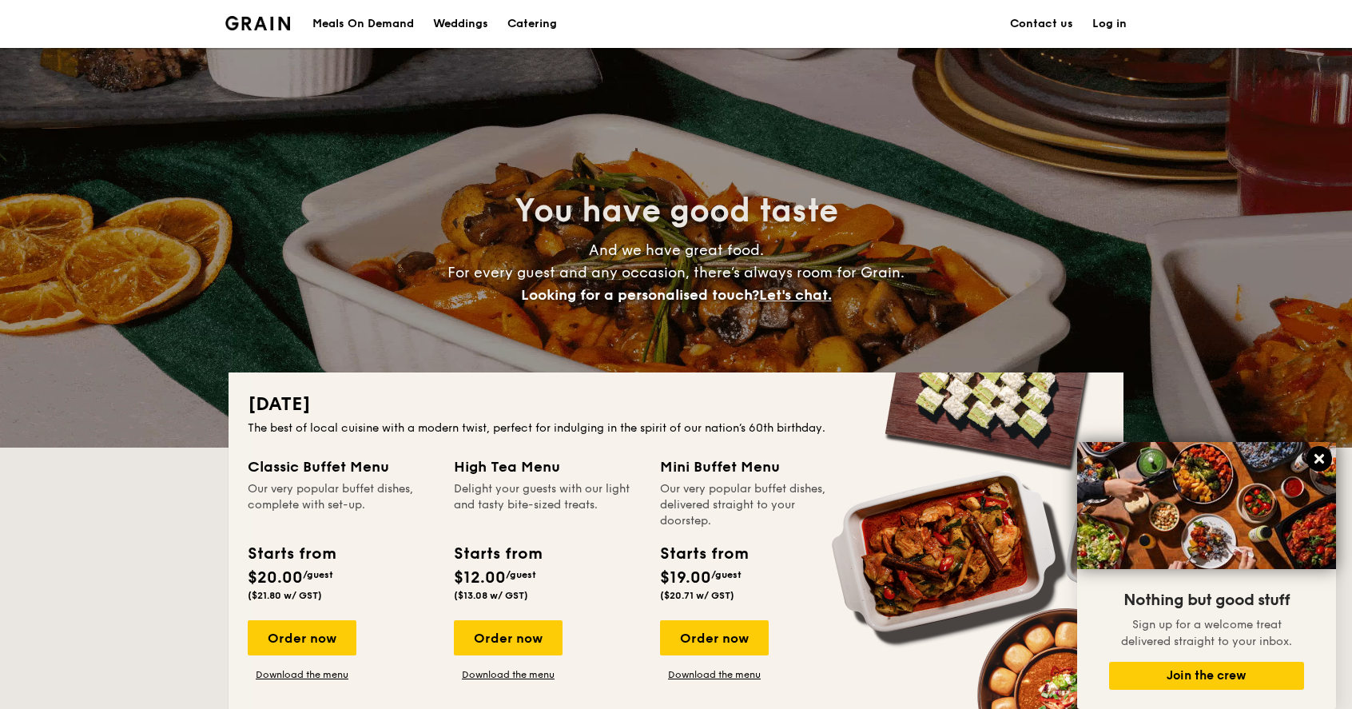  I want to click on span: And we have great food. For every guest and any occasion, there’s always room for Grain., so click(676, 272).